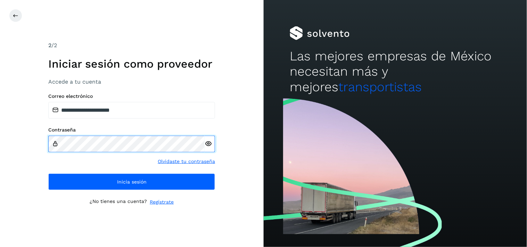 Image resolution: width=527 pixels, height=247 pixels. I want to click on span: Inicia sesión, so click(132, 182).